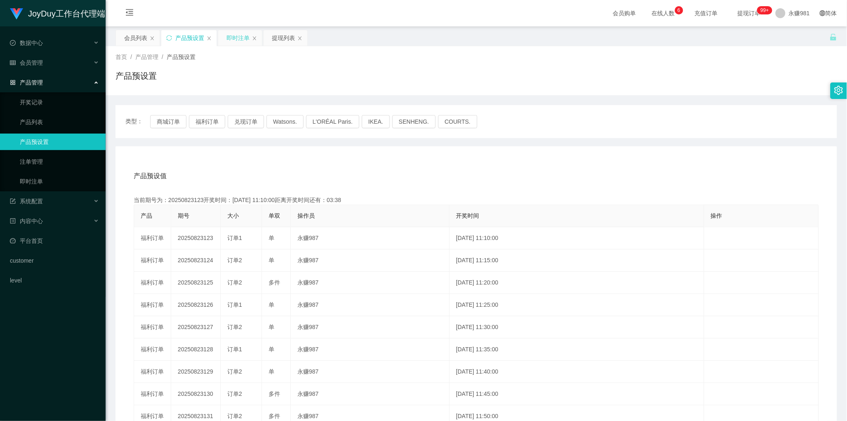 This screenshot has height=421, width=847. I want to click on a: JoyDuy工作台代理端, so click(57, 13).